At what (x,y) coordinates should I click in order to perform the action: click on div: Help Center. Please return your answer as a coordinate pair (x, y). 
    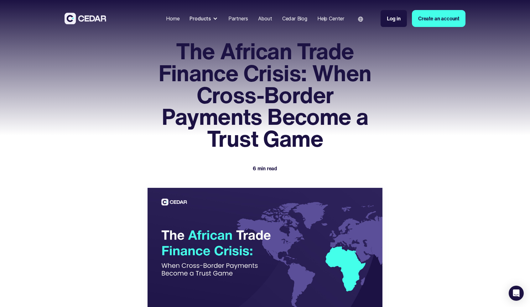
    Looking at the image, I should click on (331, 18).